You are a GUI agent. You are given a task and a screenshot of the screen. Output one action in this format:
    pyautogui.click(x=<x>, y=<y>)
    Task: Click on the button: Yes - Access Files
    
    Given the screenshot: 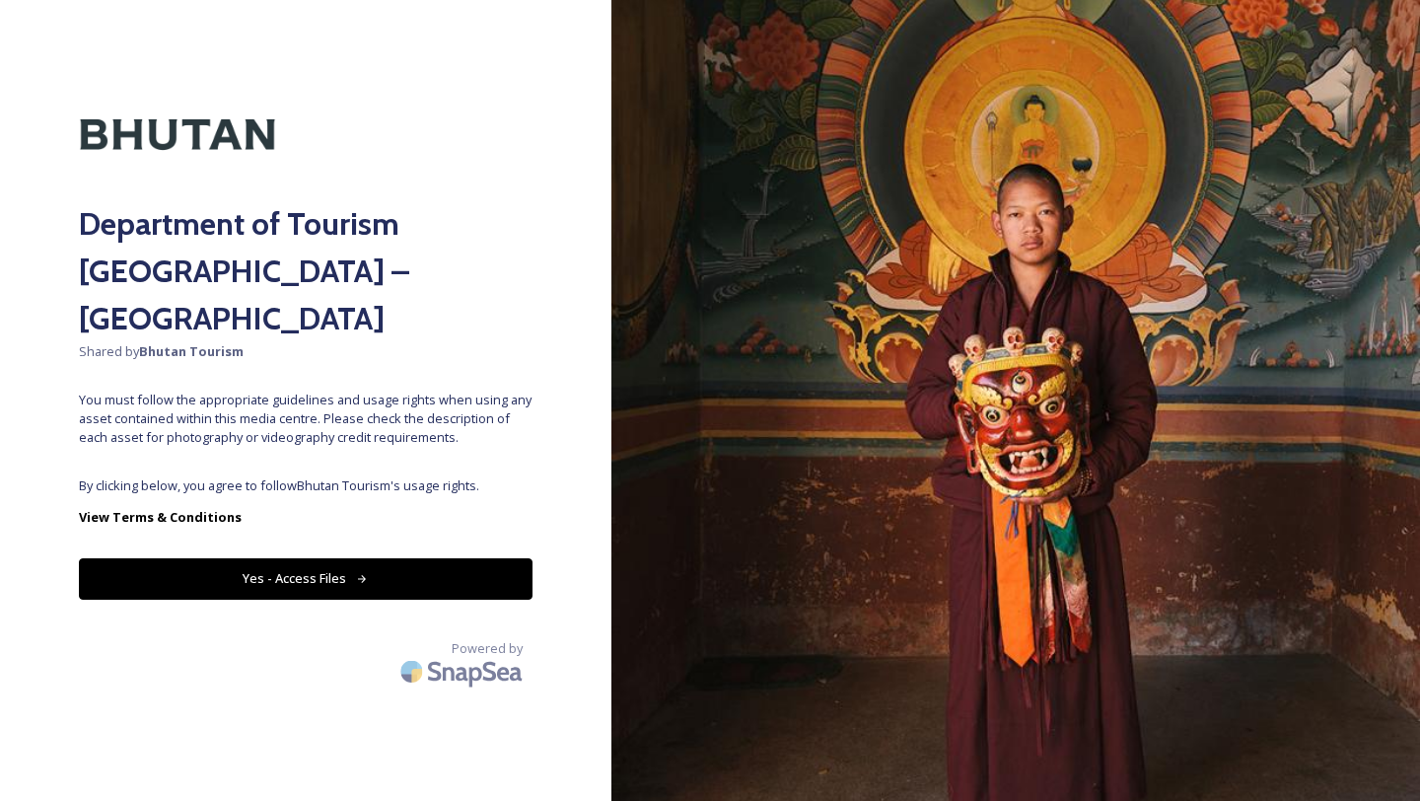 What is the action you would take?
    pyautogui.click(x=306, y=578)
    